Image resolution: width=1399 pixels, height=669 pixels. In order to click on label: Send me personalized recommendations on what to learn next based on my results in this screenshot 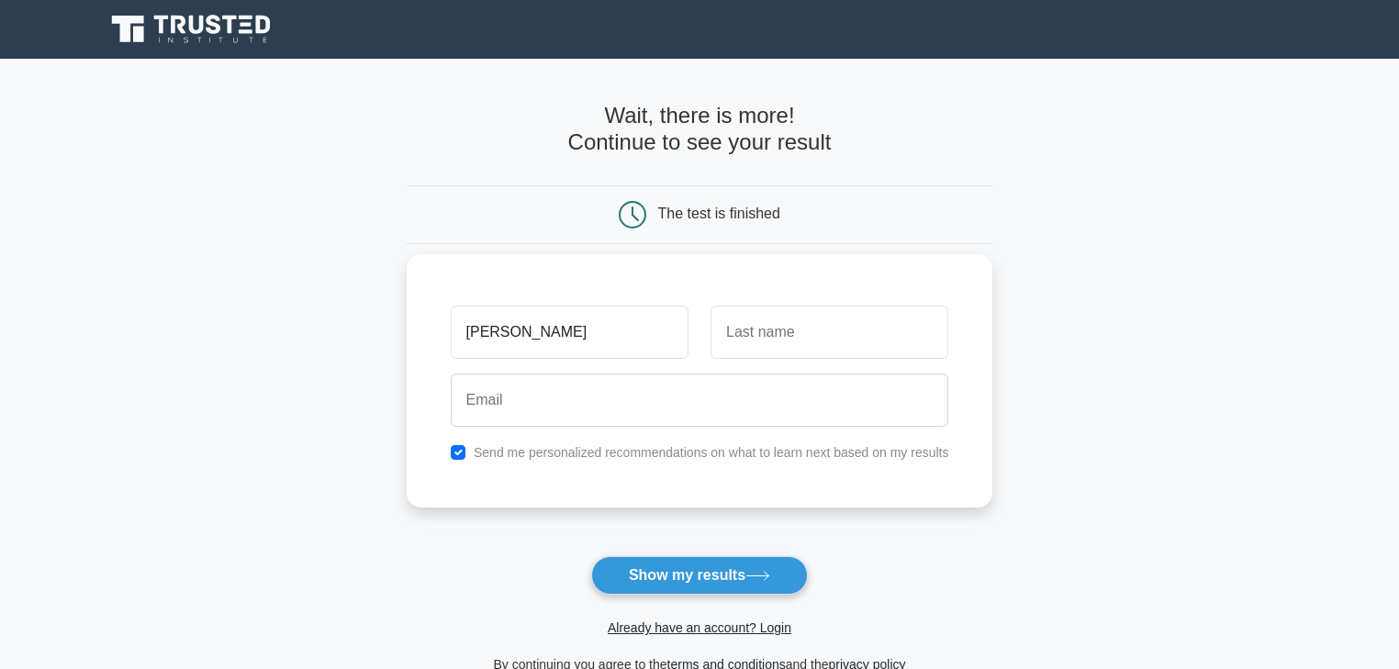, I will do `click(711, 452)`.